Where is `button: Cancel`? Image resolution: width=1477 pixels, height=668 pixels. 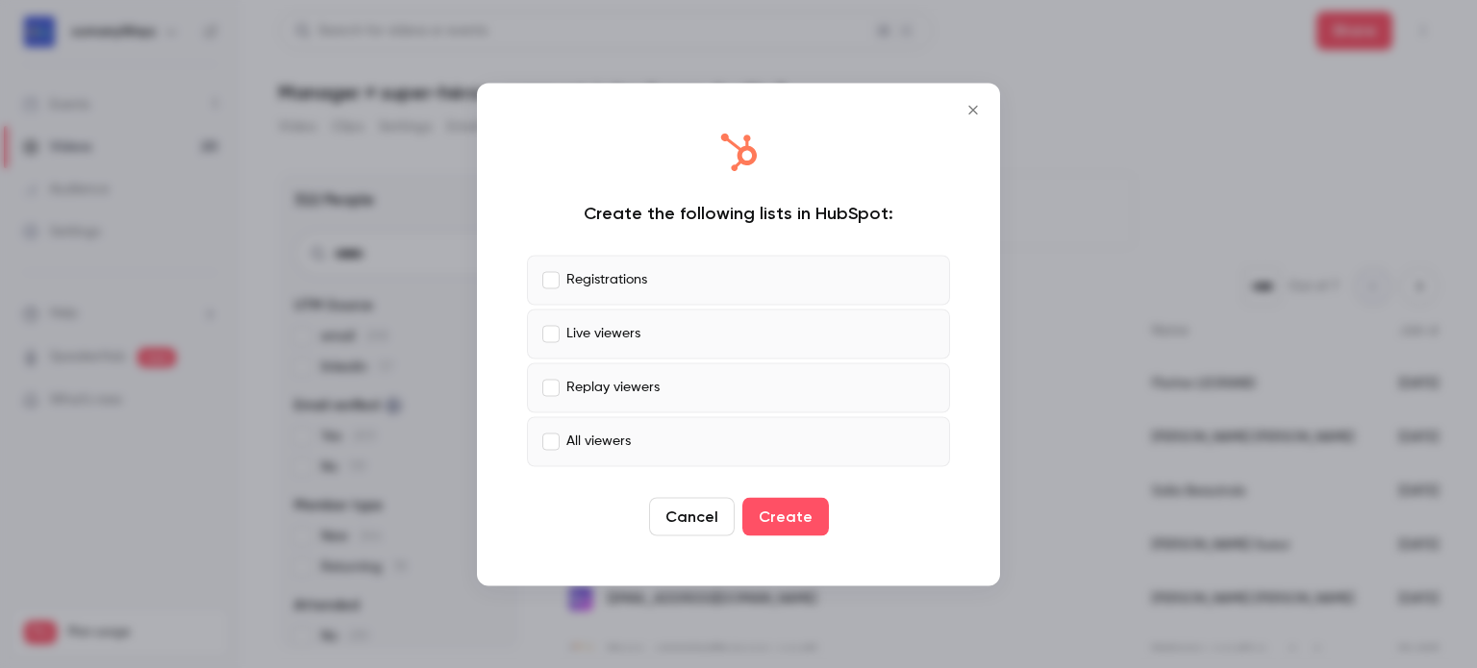 button: Cancel is located at coordinates (691, 516).